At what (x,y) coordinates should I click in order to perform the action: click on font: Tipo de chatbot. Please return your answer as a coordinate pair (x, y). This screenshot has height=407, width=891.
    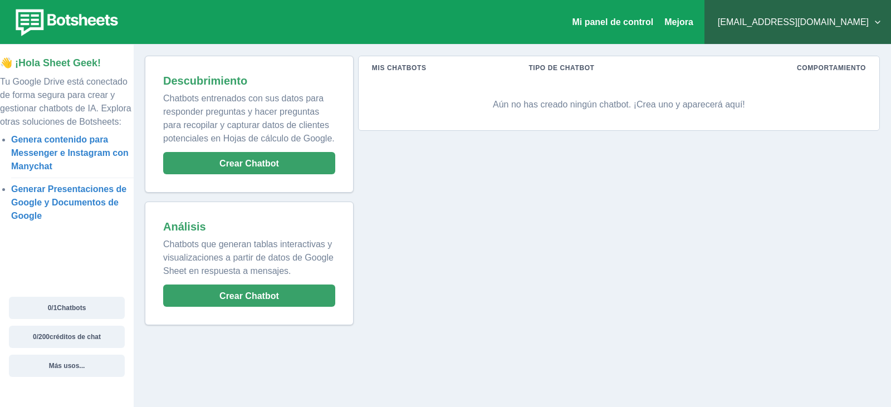
    Looking at the image, I should click on (561, 68).